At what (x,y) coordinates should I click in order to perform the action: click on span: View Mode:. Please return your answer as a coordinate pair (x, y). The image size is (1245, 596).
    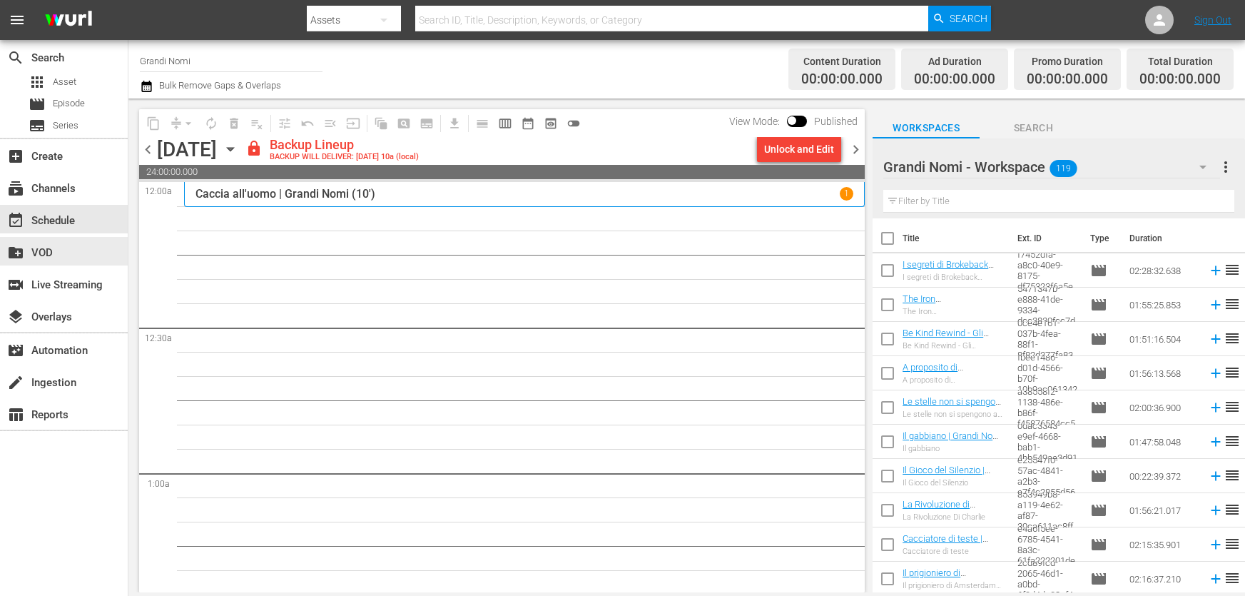
    Looking at the image, I should click on (754, 121).